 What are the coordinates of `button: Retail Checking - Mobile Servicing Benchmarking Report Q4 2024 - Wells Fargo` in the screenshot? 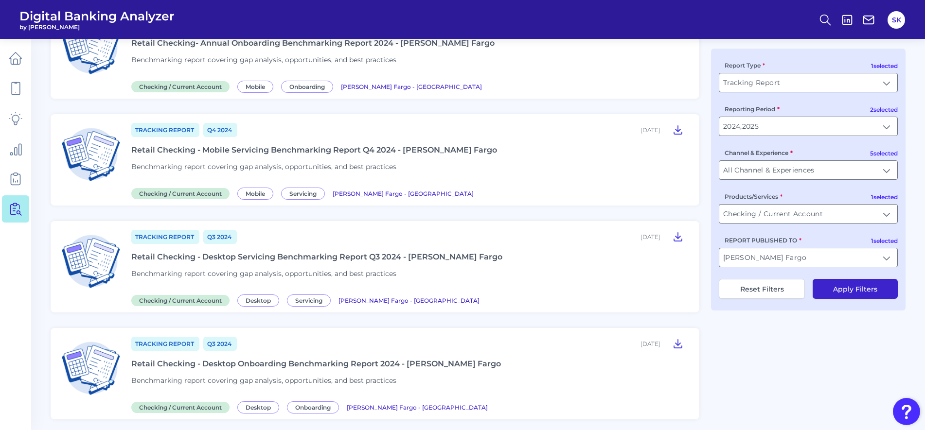 It's located at (678, 130).